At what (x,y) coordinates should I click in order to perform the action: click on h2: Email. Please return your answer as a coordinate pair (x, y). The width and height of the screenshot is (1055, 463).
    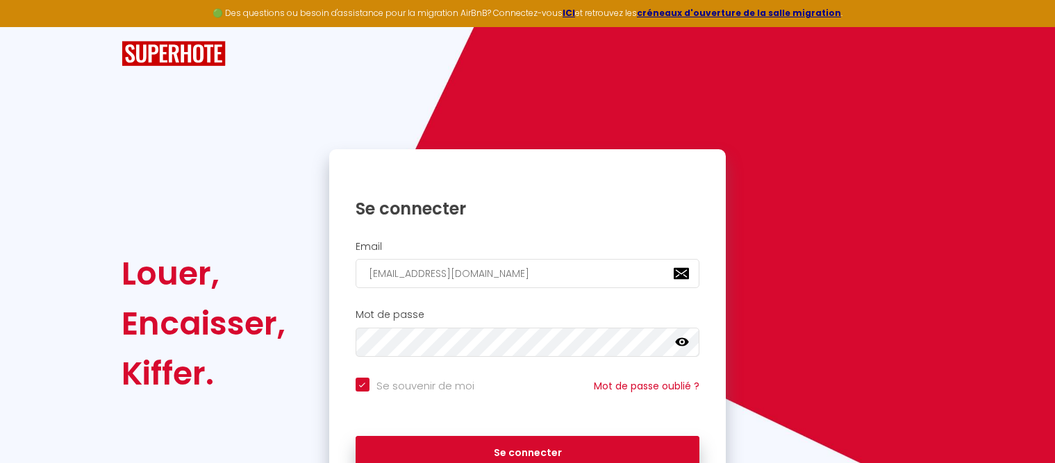
    Looking at the image, I should click on (528, 247).